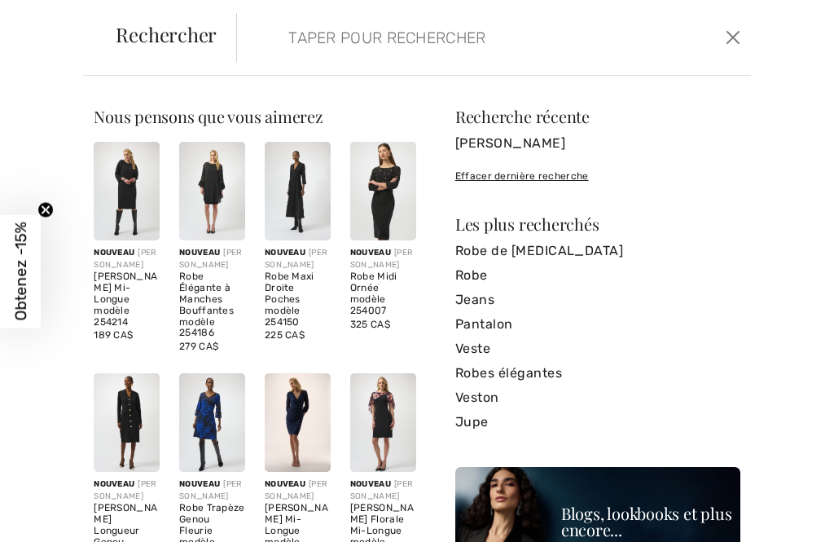 The image size is (834, 542). I want to click on a: Robe Plissée Mi-Longue modèle 254214. Black, so click(126, 191).